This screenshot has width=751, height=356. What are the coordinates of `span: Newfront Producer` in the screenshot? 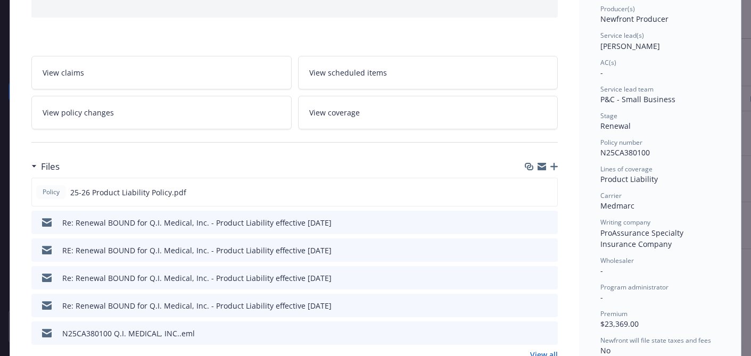 It's located at (634, 19).